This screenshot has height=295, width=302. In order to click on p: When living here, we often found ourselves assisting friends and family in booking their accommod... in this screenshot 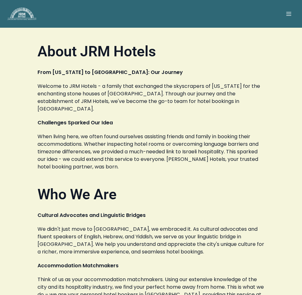, I will do `click(151, 152)`.